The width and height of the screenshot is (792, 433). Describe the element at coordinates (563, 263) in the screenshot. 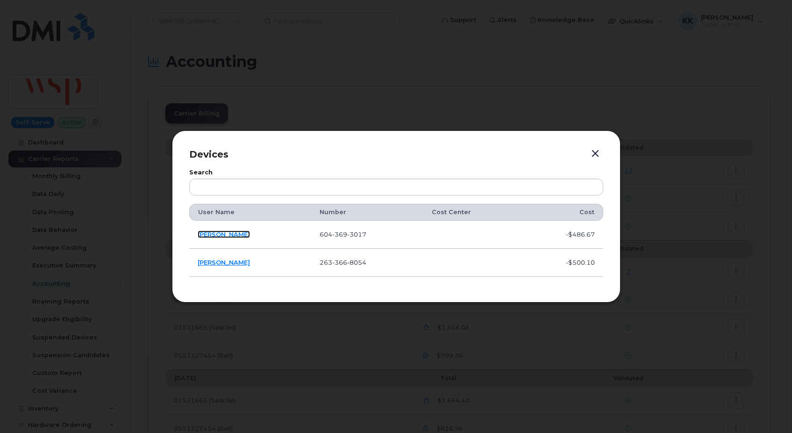

I see `td: -$500.10` at that location.